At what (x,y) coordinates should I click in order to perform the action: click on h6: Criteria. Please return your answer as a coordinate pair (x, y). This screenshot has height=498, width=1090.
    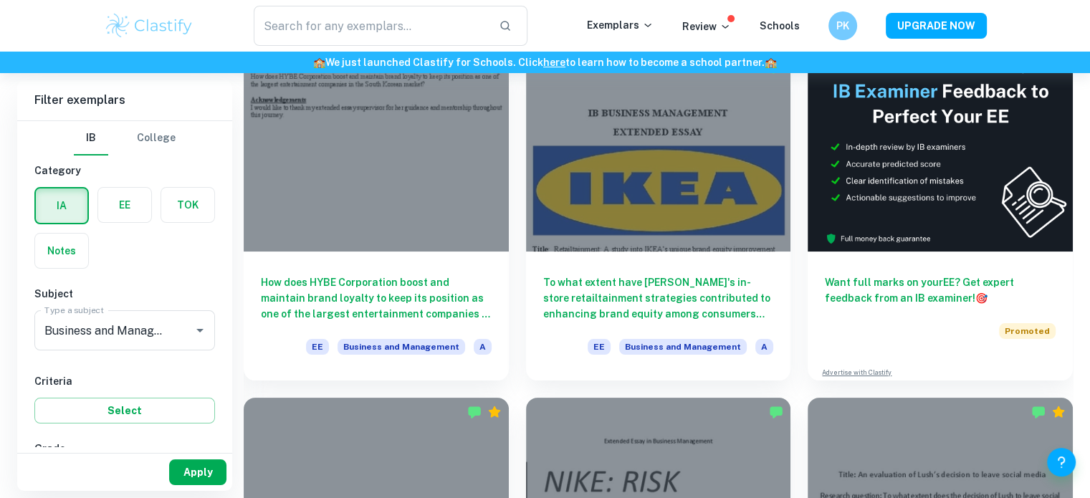
    Looking at the image, I should click on (125, 381).